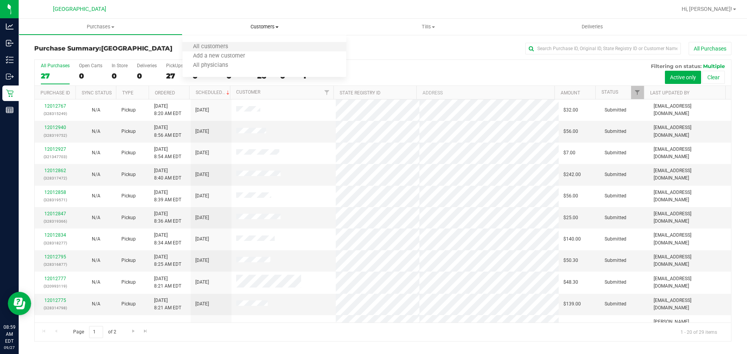  What do you see at coordinates (55, 178) in the screenshot?
I see `p: (328317472)` at bounding box center [55, 178].